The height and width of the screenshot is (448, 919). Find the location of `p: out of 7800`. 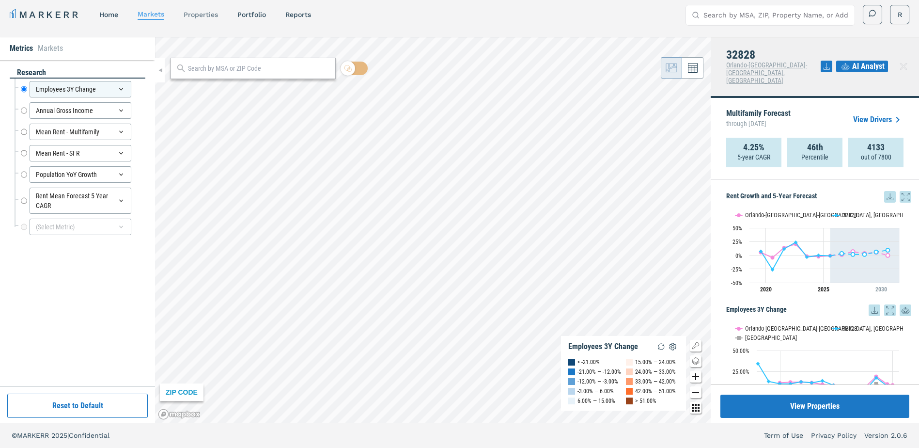

p: out of 7800 is located at coordinates (876, 157).